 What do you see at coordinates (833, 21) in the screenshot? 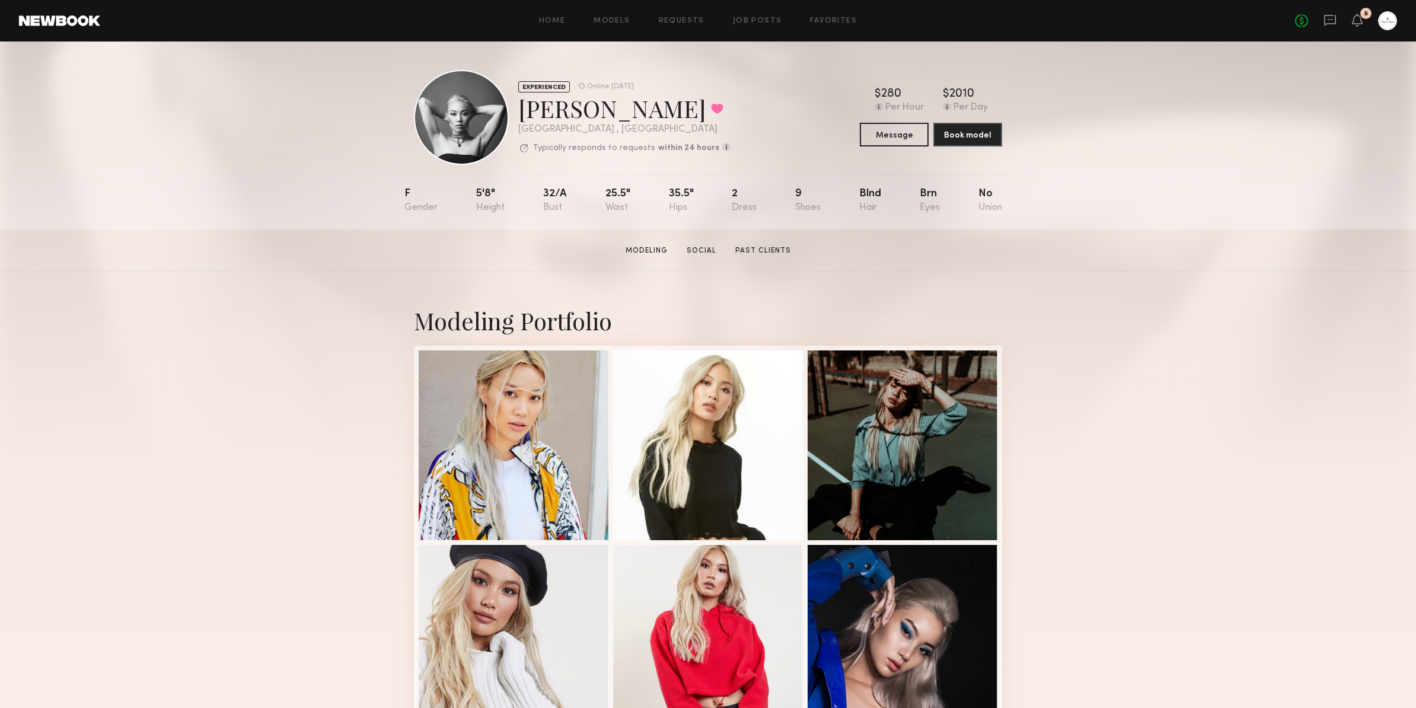
I see `a: Favorites` at bounding box center [833, 21].